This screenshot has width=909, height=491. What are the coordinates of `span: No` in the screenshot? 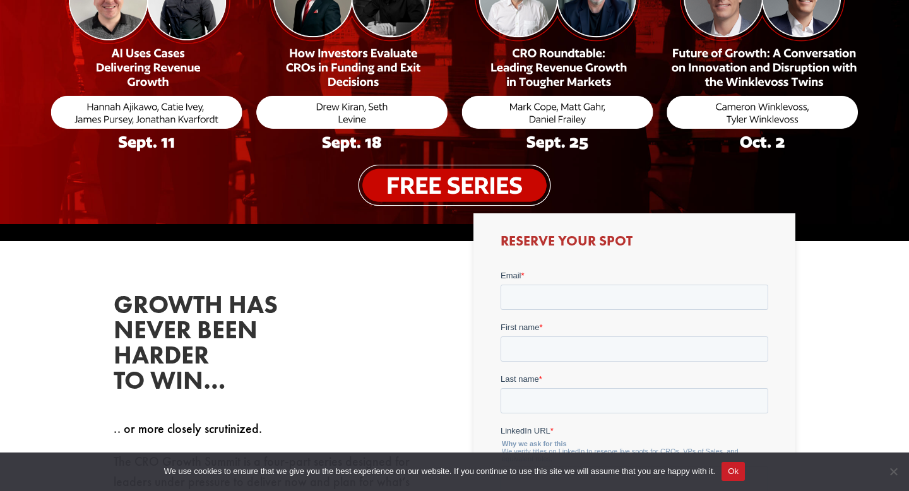 It's located at (894, 472).